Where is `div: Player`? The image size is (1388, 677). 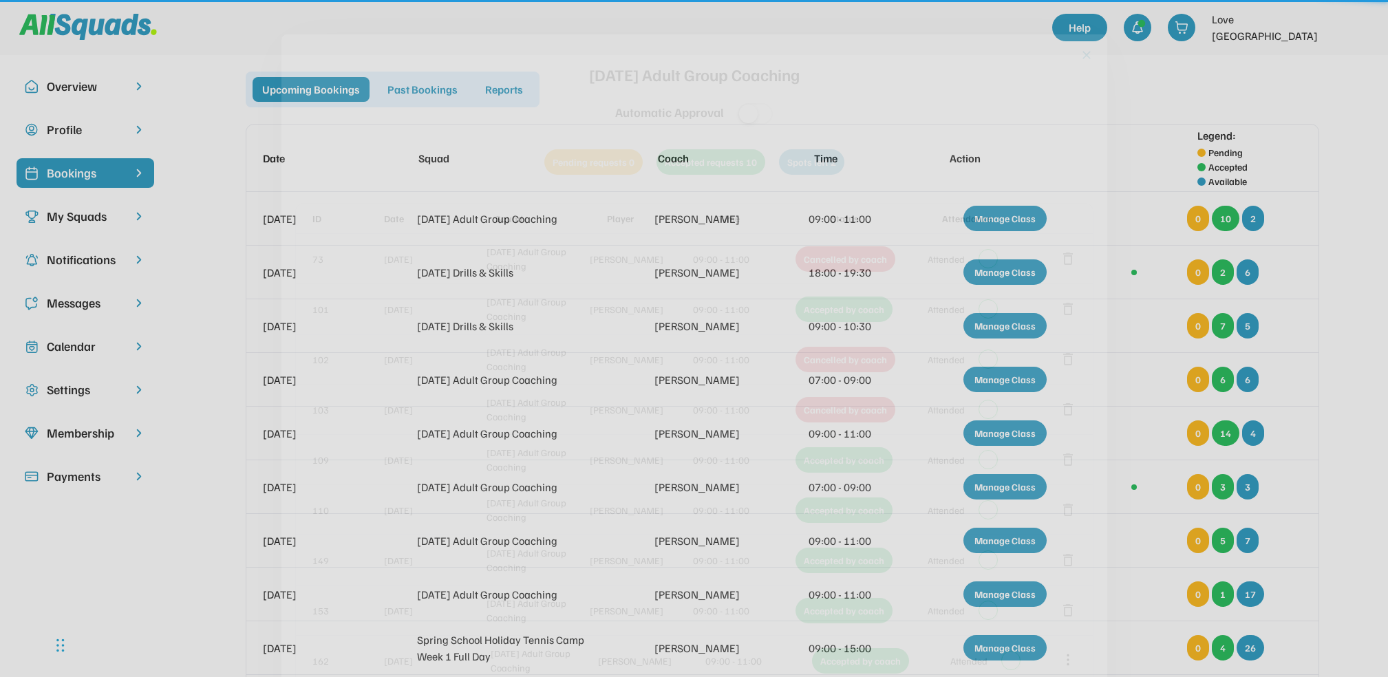 div: Player is located at coordinates (661, 218).